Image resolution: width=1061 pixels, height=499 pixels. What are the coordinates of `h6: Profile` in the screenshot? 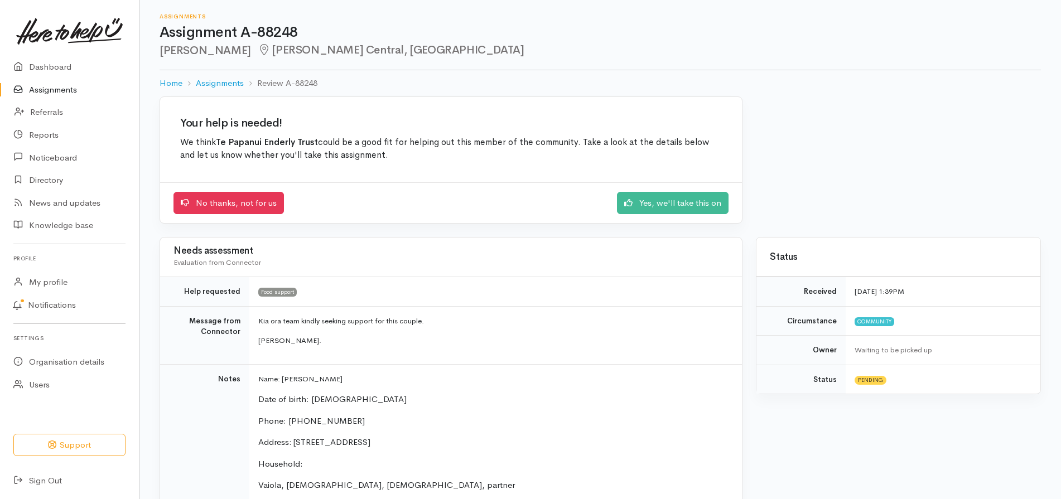 It's located at (69, 258).